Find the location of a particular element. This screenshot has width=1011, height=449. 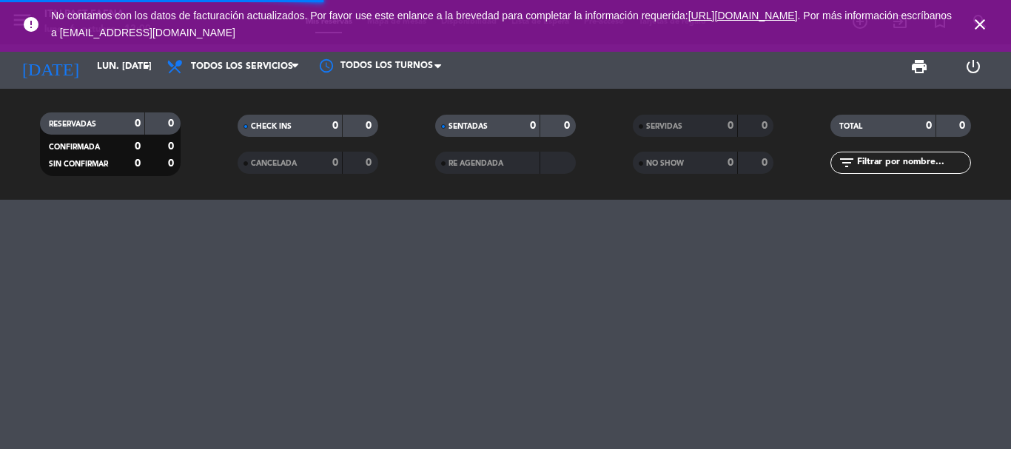

input: Filtrar por nombre... is located at coordinates (913, 163).